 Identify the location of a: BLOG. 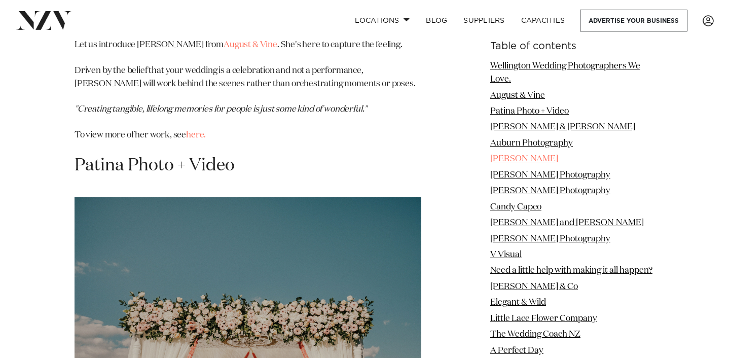
(436, 20).